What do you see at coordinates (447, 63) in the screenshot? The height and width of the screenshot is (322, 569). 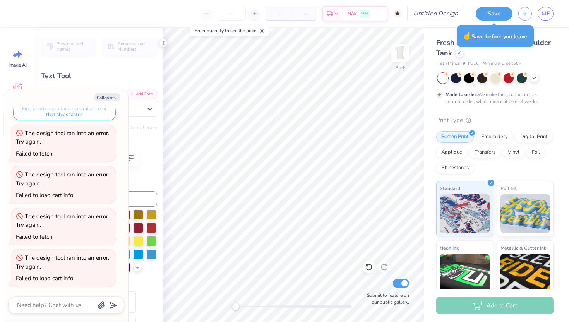 I see `span: Fresh Prints` at bounding box center [447, 63].